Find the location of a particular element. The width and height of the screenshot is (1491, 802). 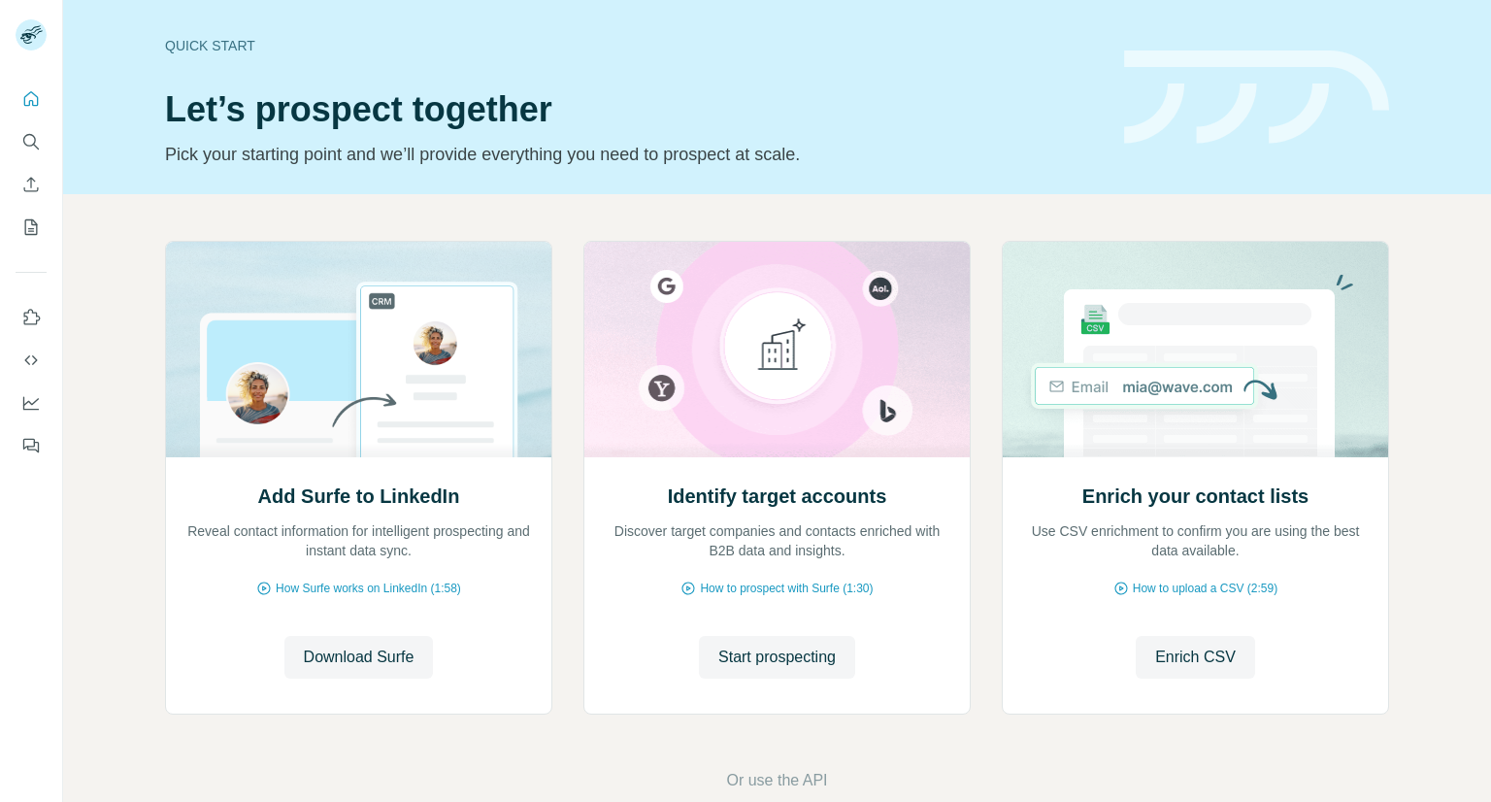

button: My lists is located at coordinates (31, 227).